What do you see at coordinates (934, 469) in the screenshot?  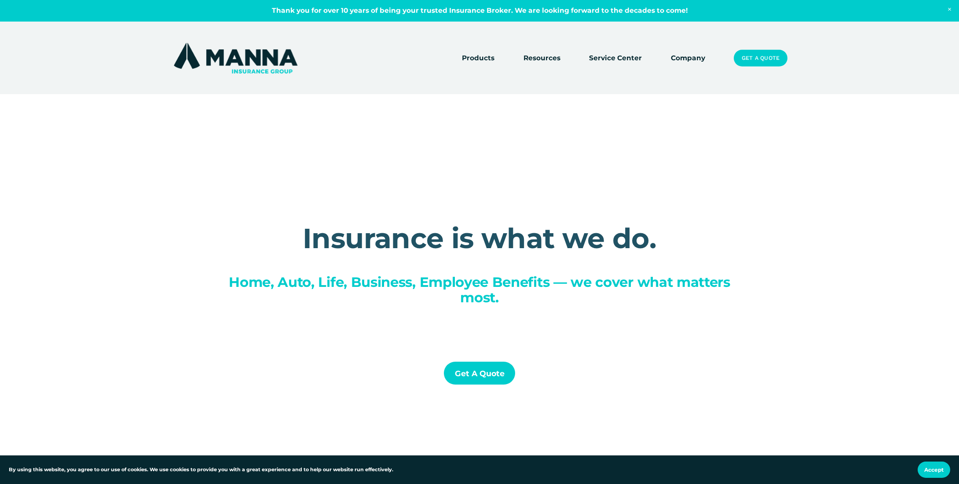 I see `button: Accept` at bounding box center [934, 469].